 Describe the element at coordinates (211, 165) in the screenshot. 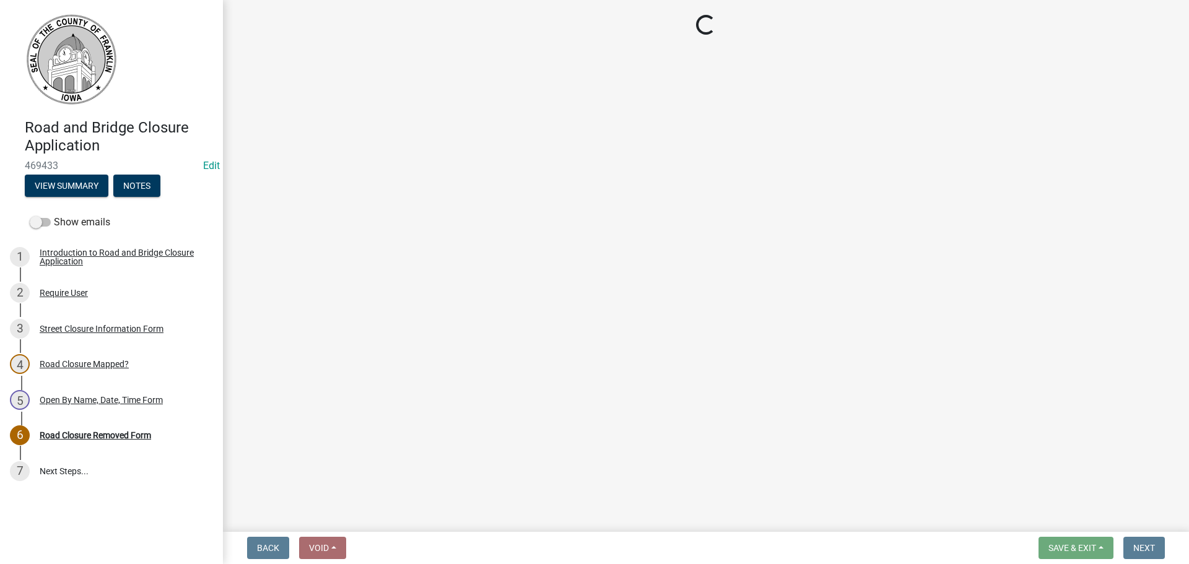

I see `wm-modal-confirm: Edit Application Number` at that location.